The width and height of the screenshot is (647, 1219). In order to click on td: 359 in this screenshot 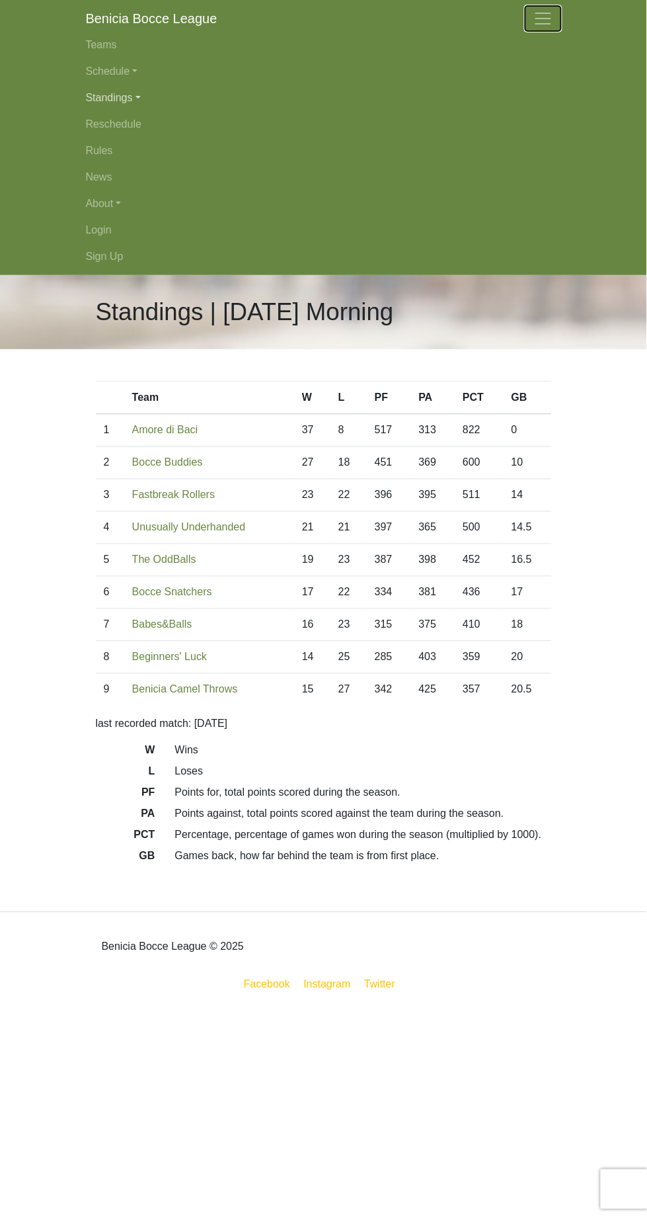, I will do `click(479, 657)`.